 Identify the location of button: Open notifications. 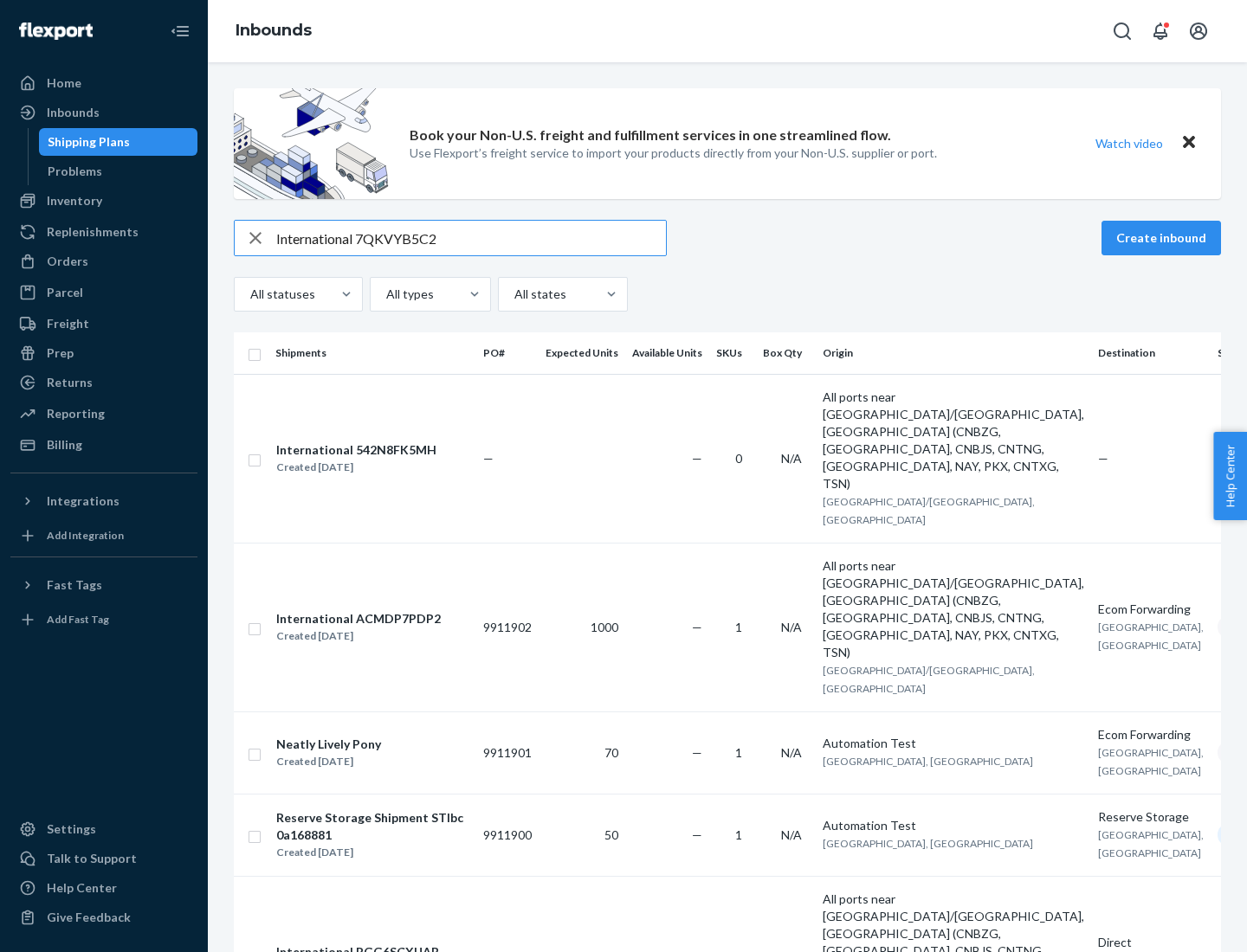
(1160, 31).